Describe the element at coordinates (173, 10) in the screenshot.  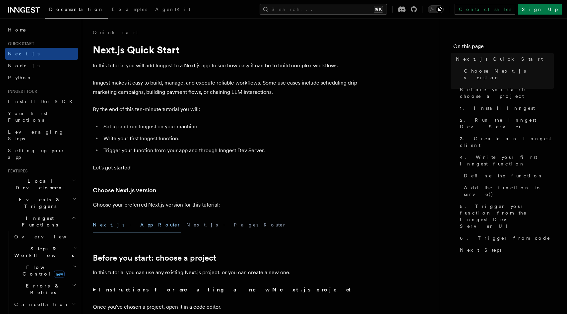
I see `a: AgentKit` at that location.